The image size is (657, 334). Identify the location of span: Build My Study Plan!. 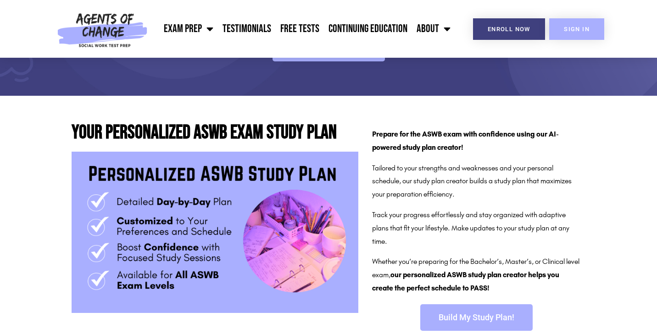
(476, 318).